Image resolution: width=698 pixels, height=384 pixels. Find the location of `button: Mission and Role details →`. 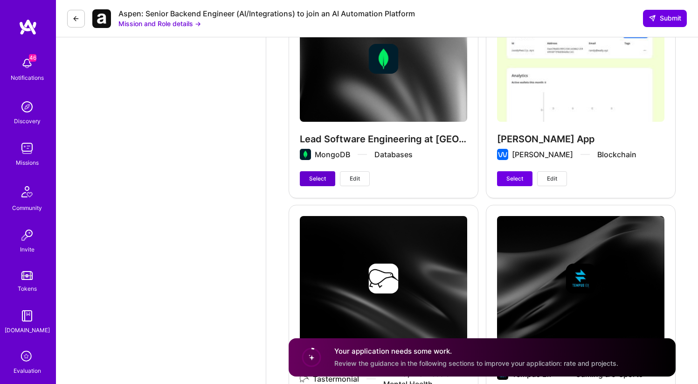

button: Mission and Role details → is located at coordinates (159, 23).